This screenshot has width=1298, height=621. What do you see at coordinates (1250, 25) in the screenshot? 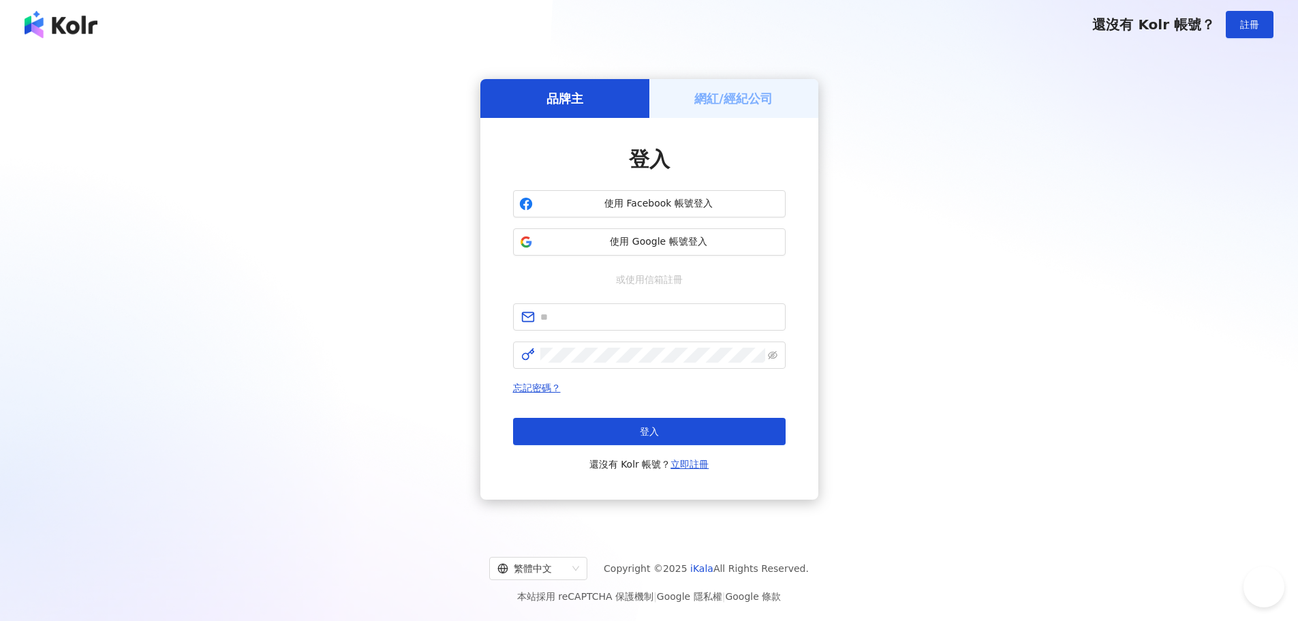
I see `span: 註冊` at bounding box center [1250, 25].